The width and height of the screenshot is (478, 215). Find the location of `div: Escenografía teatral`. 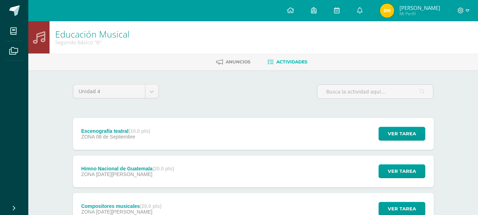

div: Escenografía teatral is located at coordinates (115, 131).